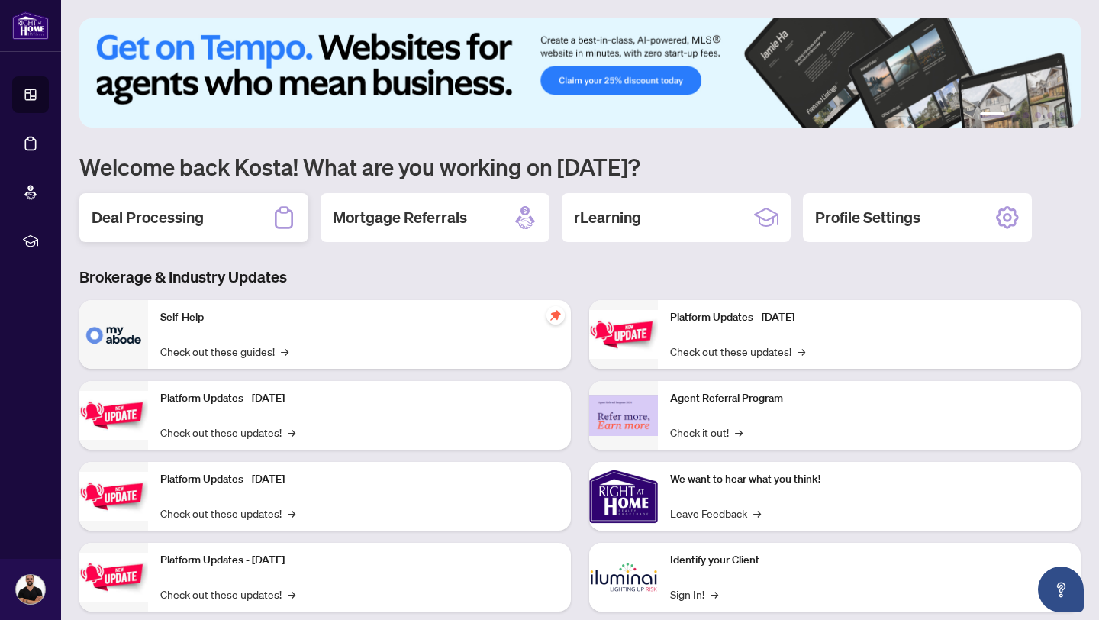 The image size is (1099, 620). Describe the element at coordinates (31, 25) in the screenshot. I see `img: logo` at that location.